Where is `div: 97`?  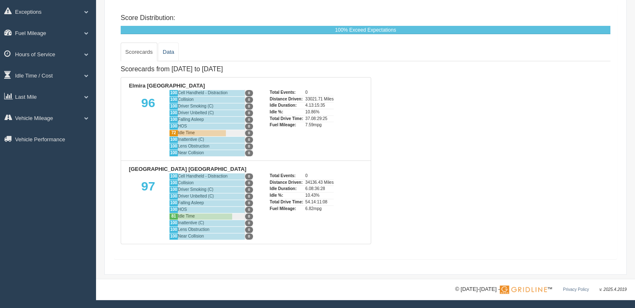 div: 97 is located at coordinates (148, 207).